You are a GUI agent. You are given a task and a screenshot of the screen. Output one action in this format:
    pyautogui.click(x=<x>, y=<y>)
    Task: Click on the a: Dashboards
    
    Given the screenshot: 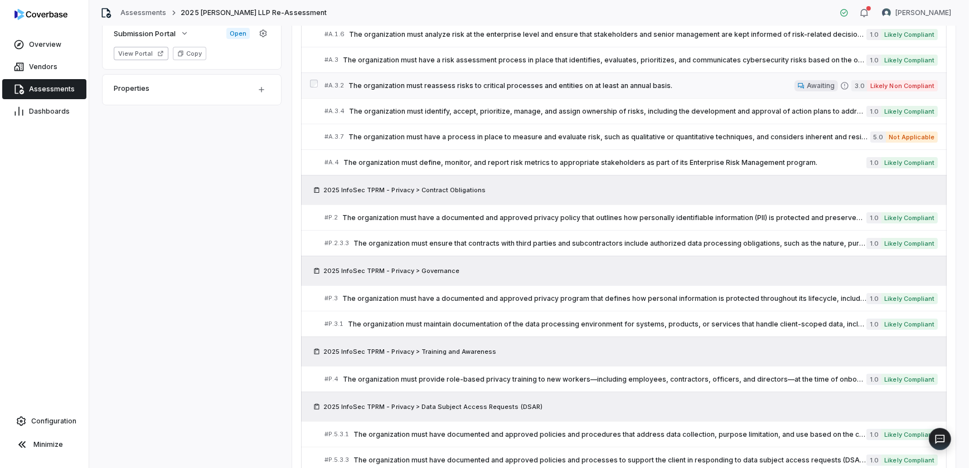 What is the action you would take?
    pyautogui.click(x=44, y=111)
    